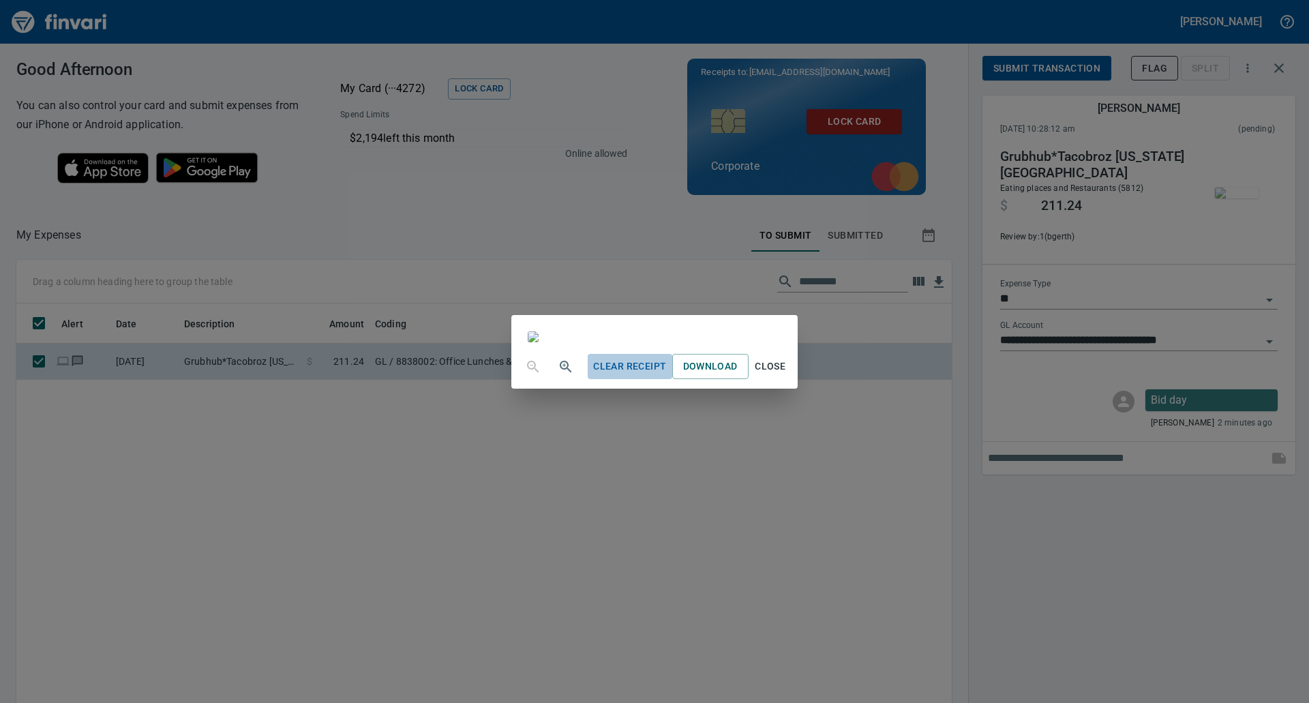  What do you see at coordinates (770, 366) in the screenshot?
I see `button: Close` at bounding box center [770, 366].